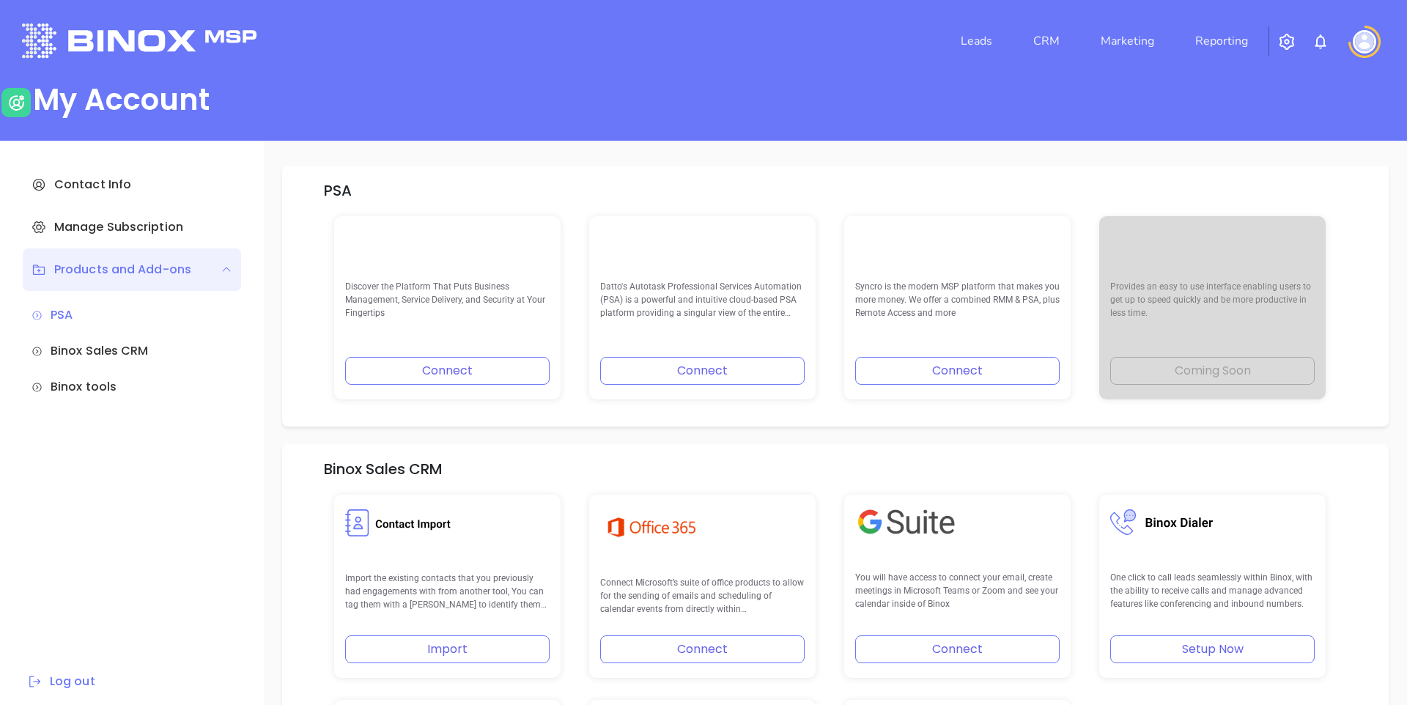  What do you see at coordinates (1212, 591) in the screenshot?
I see `p: One click to call leads seamlessly within Binox, with the ability to receive calls and manage adv...` at bounding box center [1212, 591].